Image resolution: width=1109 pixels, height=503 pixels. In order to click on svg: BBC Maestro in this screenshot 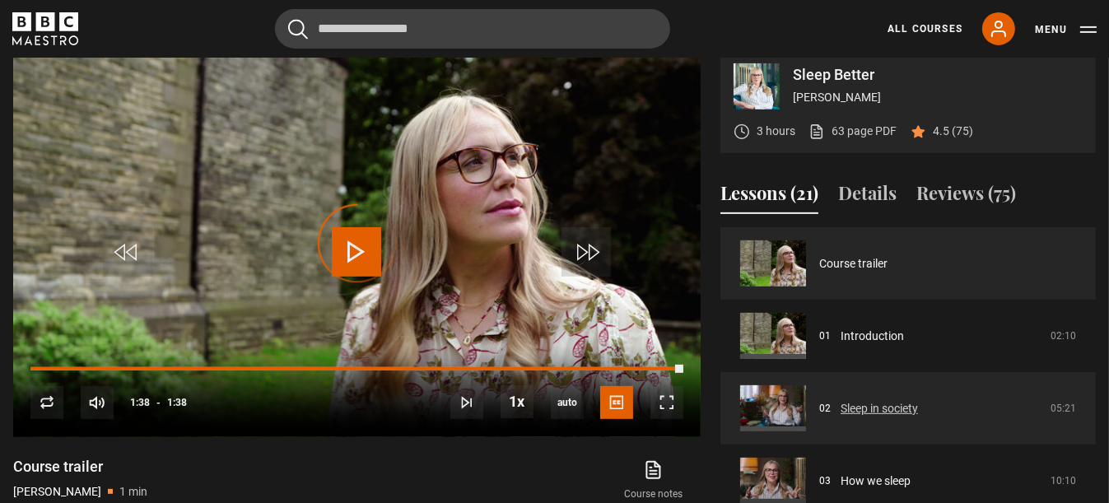, I will do `click(45, 29)`.